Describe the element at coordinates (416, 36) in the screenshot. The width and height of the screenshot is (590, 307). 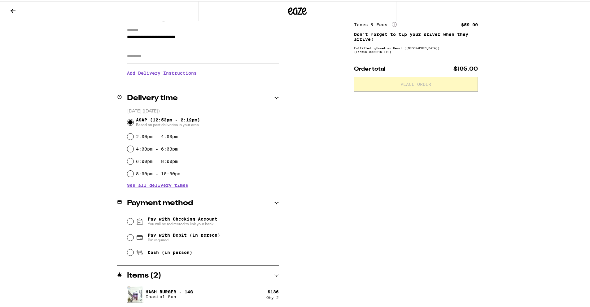
I see `p: Don't forget to tip your driver when they arrive!` at that location.